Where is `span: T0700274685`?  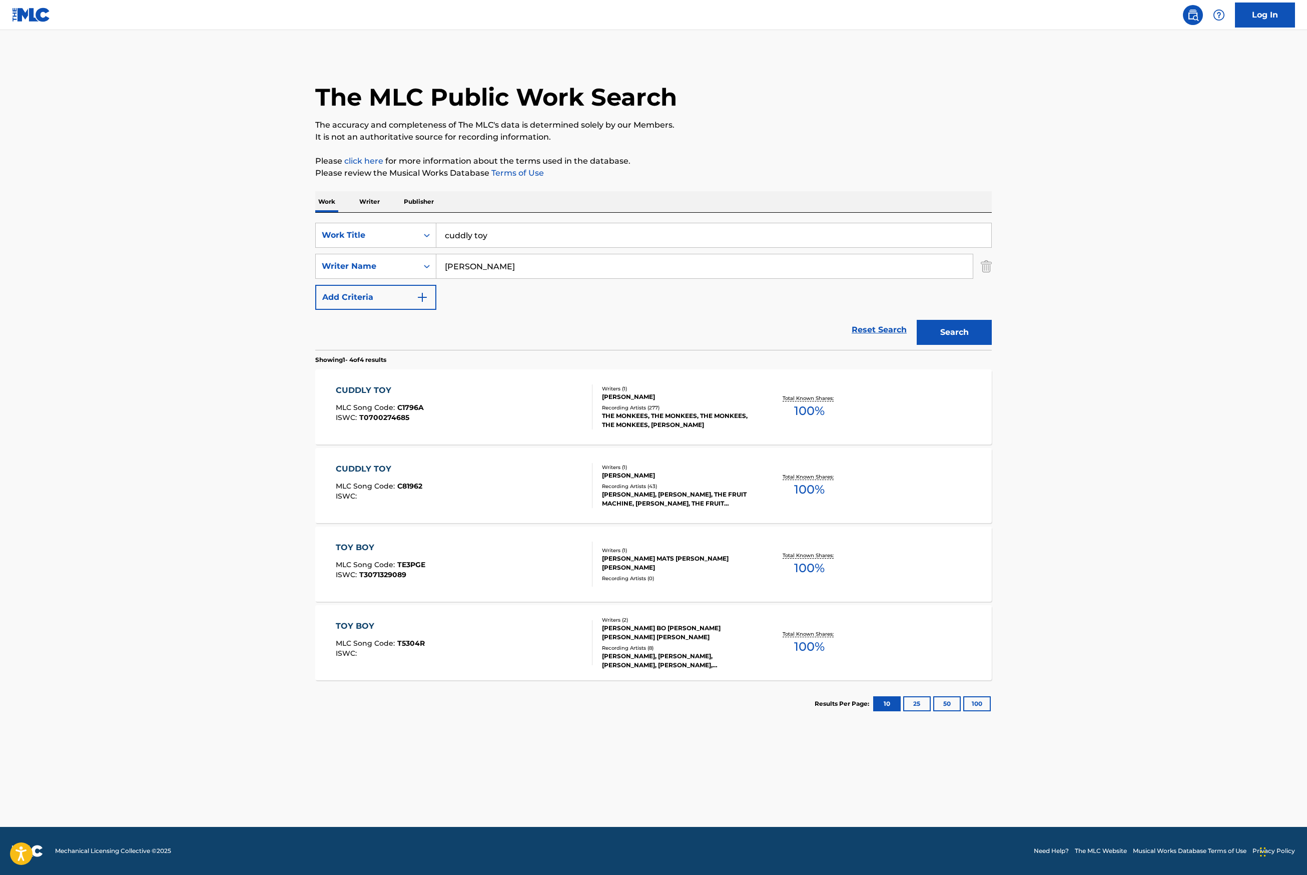
span: T0700274685 is located at coordinates (384, 417).